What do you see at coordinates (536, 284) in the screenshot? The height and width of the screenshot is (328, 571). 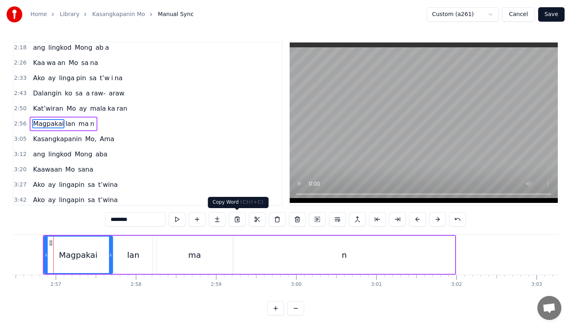 I see `div: 3:03` at bounding box center [536, 284].